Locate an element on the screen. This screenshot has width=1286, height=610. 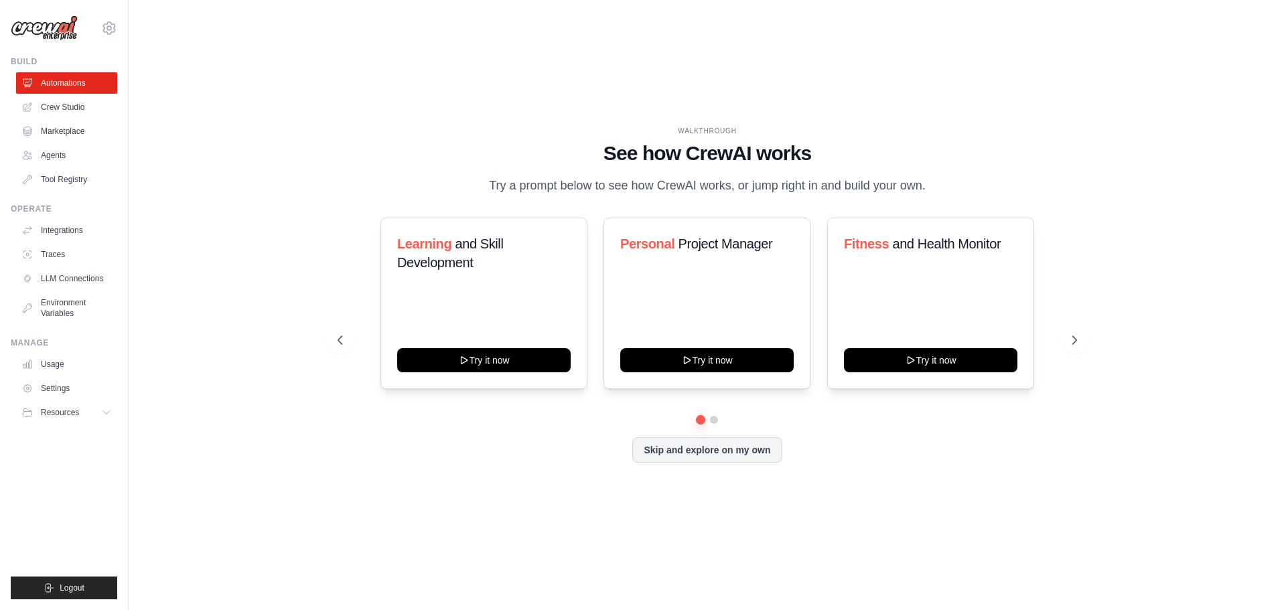
a: Marketplace is located at coordinates (66, 131).